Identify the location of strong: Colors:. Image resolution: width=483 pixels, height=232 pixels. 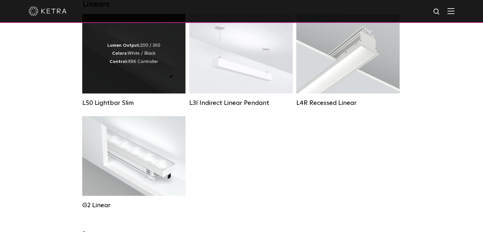
(120, 53).